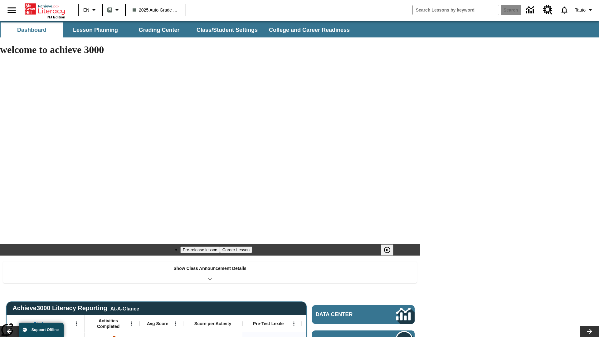 The image size is (599, 337). I want to click on div: Home, so click(45, 11).